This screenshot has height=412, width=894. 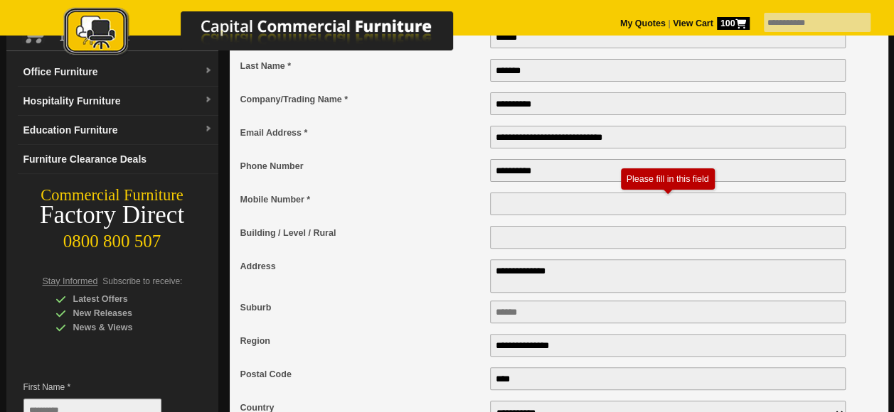 What do you see at coordinates (668, 346) in the screenshot?
I see `input: Region` at bounding box center [668, 346].